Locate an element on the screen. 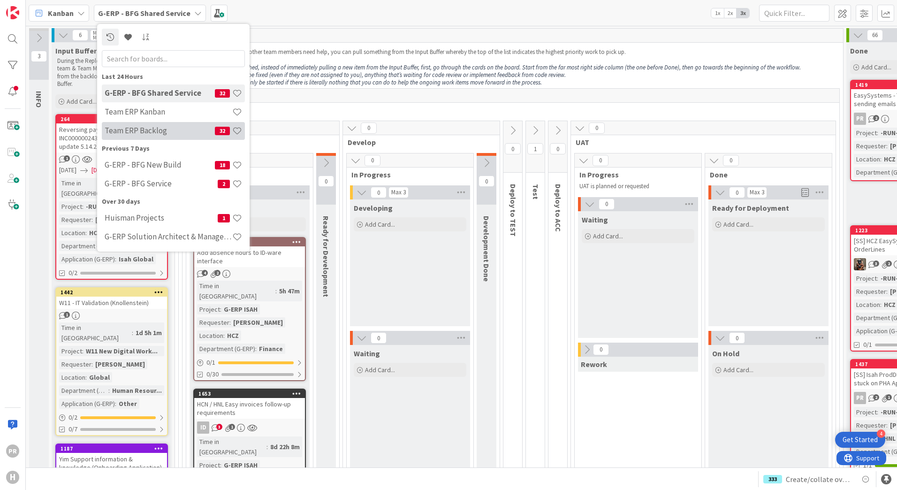 This screenshot has height=490, width=897. span: 6 is located at coordinates (80, 35).